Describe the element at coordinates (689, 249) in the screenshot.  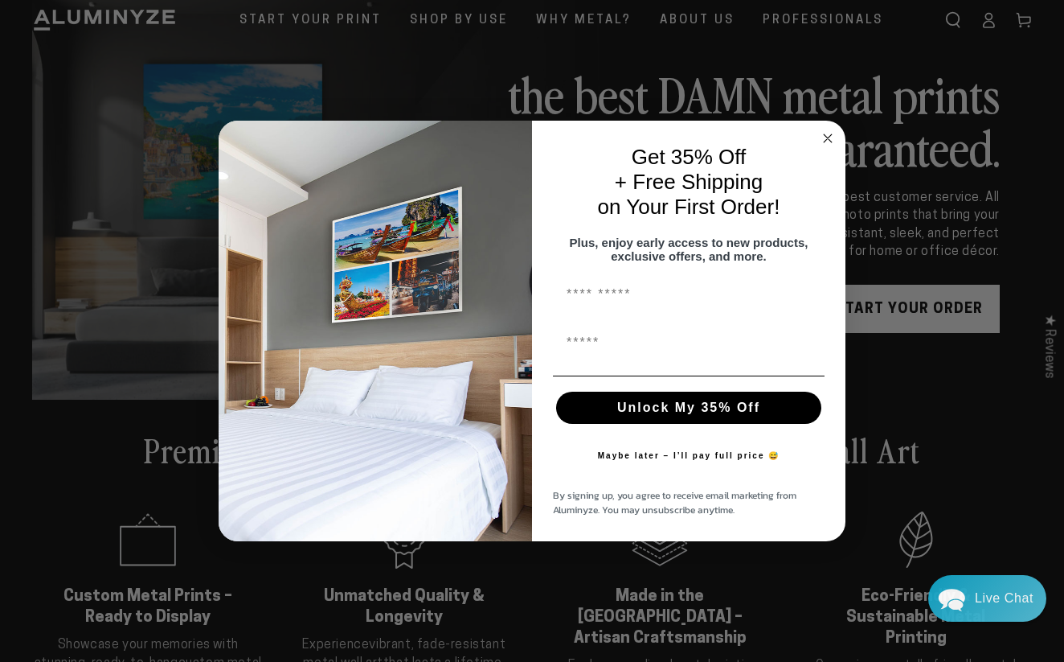
I see `span: Plus, enjoy early access to new products, exclusive offers, and more.` at that location.